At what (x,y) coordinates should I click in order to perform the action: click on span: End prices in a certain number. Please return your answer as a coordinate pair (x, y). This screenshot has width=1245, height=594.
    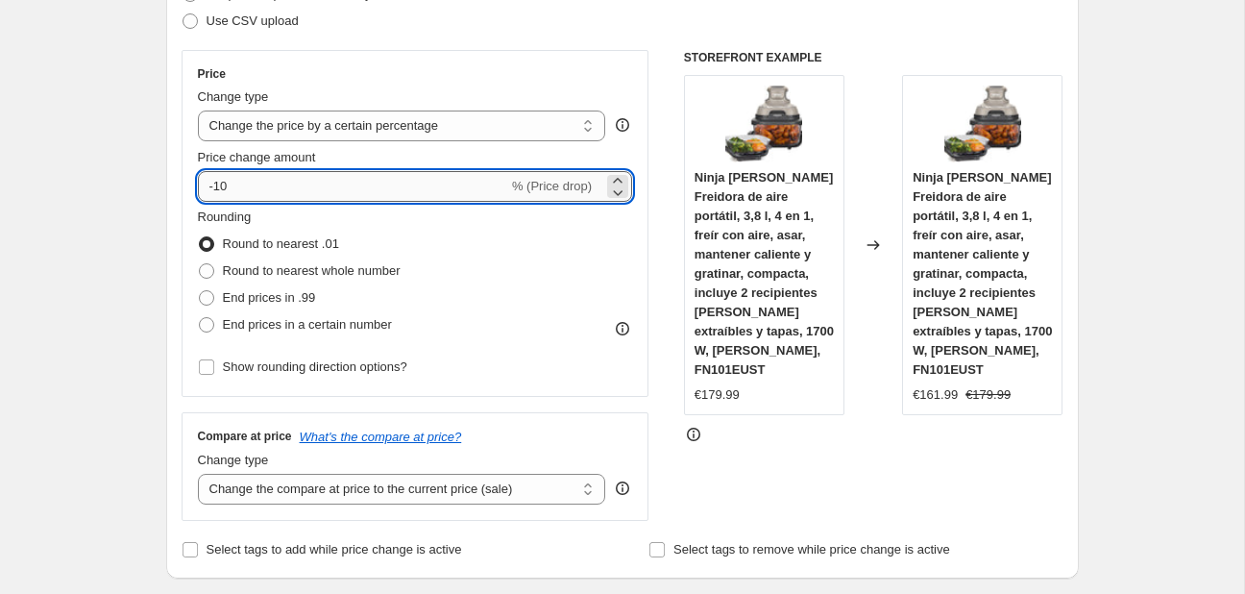
    Looking at the image, I should click on (307, 324).